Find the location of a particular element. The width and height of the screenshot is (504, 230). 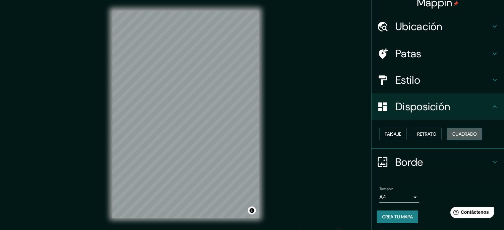

font: Borde is located at coordinates (410, 162).